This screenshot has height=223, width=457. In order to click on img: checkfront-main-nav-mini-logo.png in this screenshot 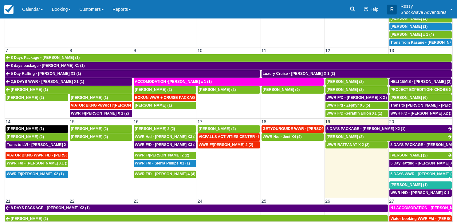, I will do `click(9, 10)`.